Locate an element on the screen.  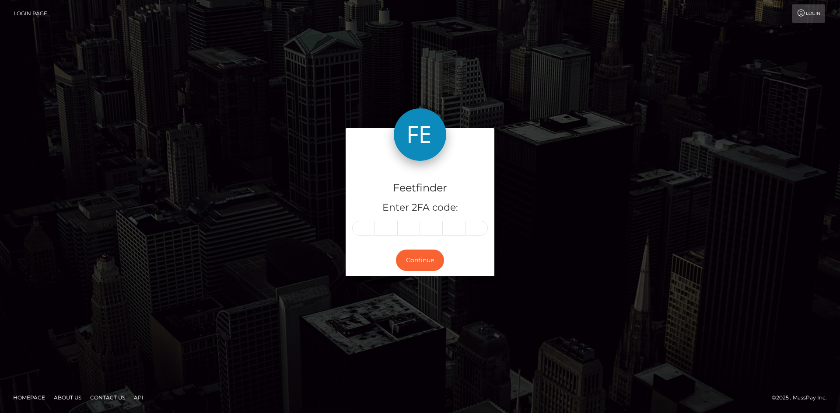
button: Continue is located at coordinates (420, 260).